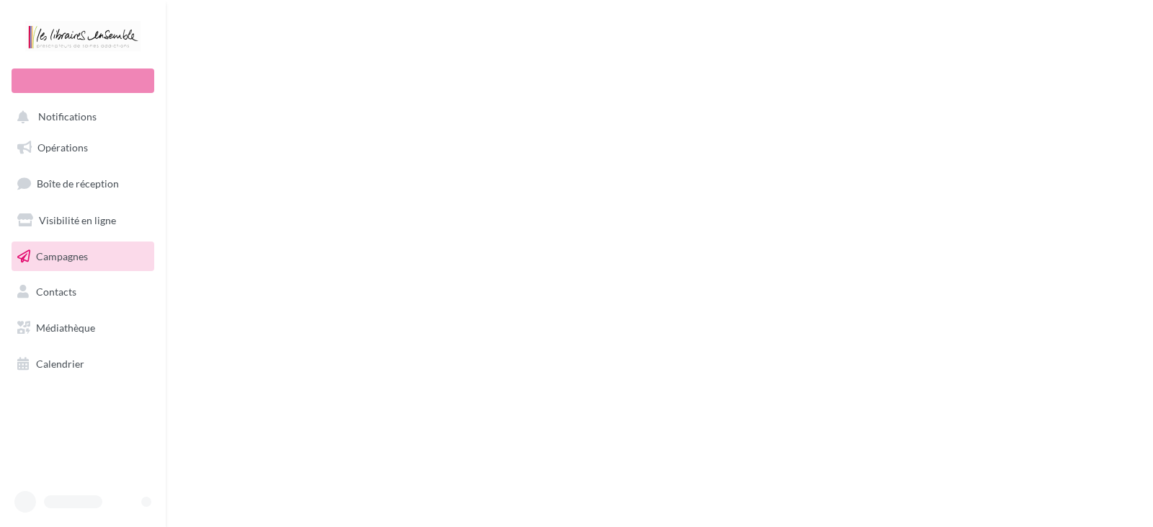 The width and height of the screenshot is (1153, 527). I want to click on a: Calendrier, so click(83, 364).